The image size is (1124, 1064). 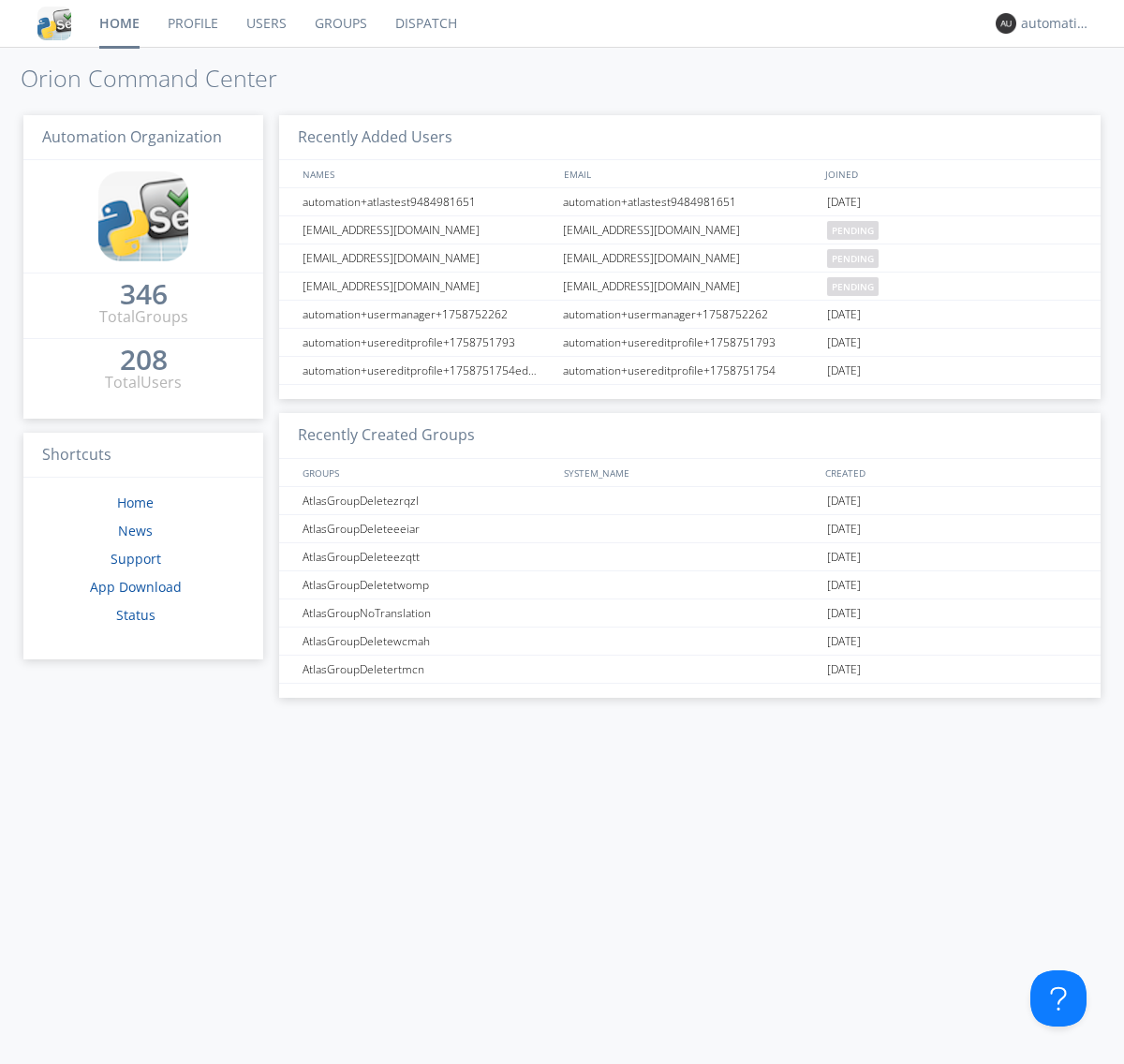 I want to click on a: 208, so click(x=144, y=361).